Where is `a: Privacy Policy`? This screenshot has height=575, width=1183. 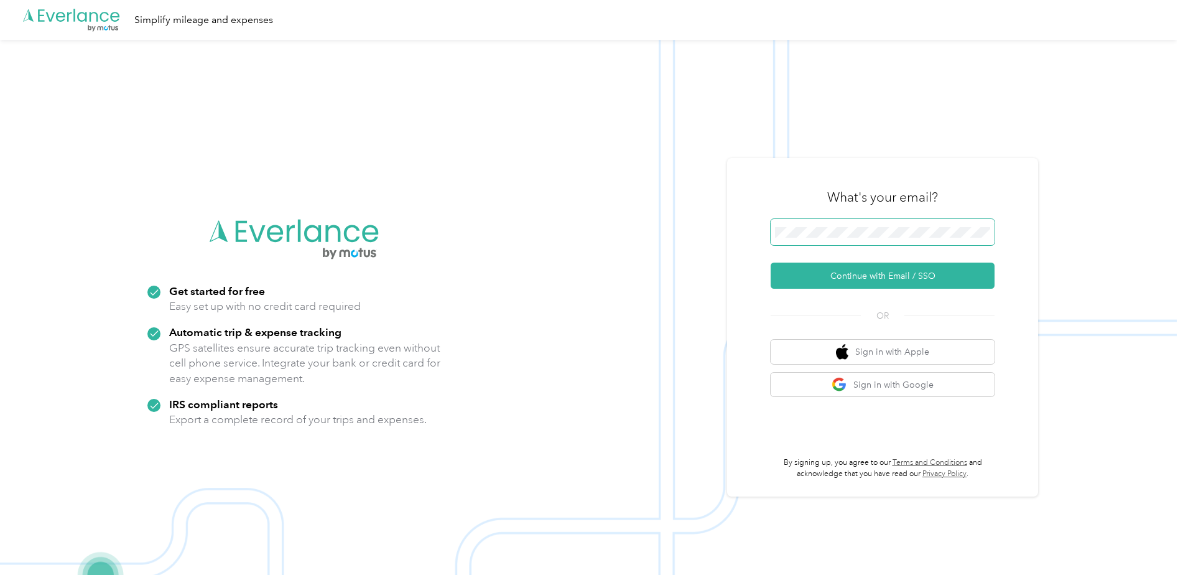
a: Privacy Policy is located at coordinates (944, 473).